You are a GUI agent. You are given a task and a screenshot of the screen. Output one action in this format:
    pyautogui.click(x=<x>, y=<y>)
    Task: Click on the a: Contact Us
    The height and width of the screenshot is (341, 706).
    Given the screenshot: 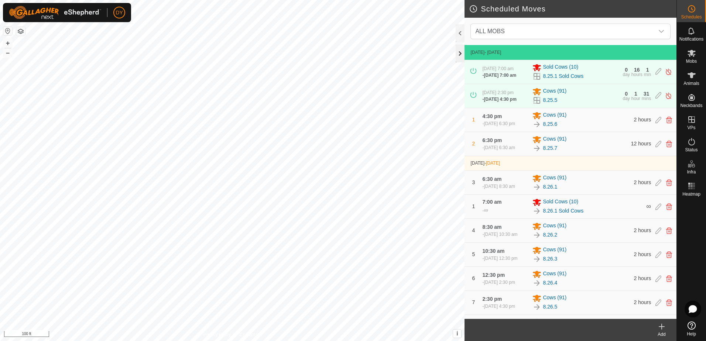 What is the action you would take?
    pyautogui.click(x=251, y=335)
    